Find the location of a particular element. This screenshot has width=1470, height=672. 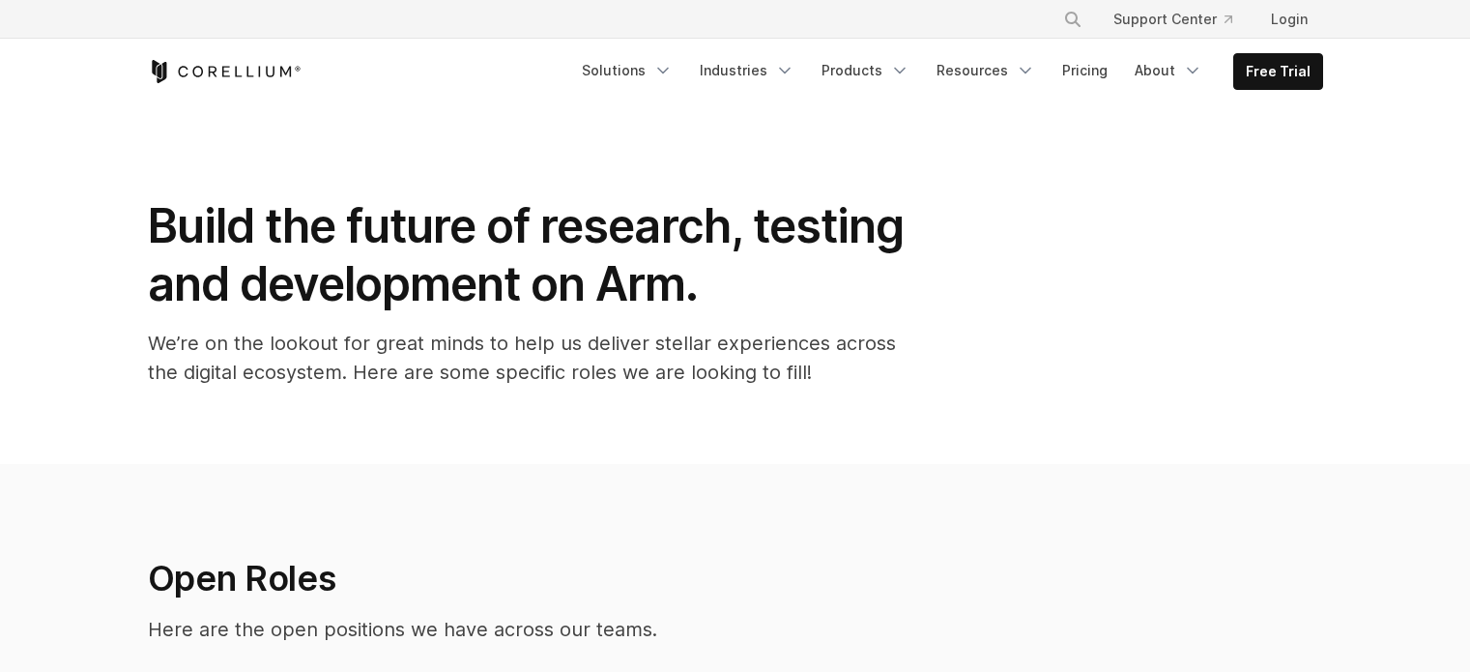

a: Products is located at coordinates (865, 71).